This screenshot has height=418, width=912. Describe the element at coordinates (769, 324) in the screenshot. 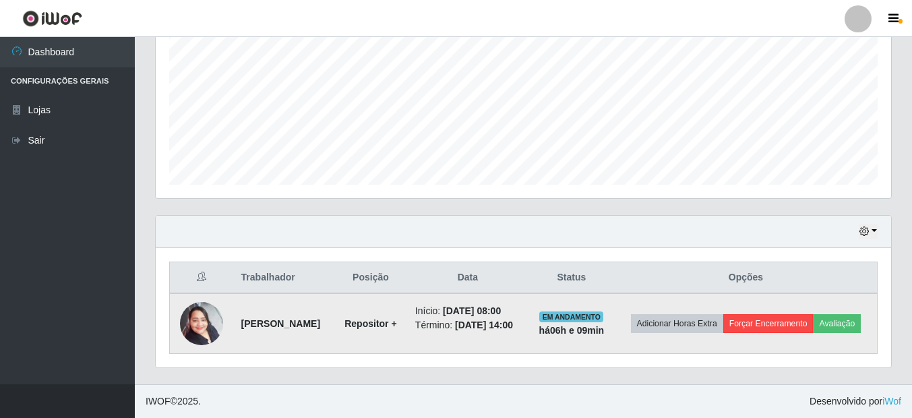

I see `button: Forçar Encerramento` at that location.